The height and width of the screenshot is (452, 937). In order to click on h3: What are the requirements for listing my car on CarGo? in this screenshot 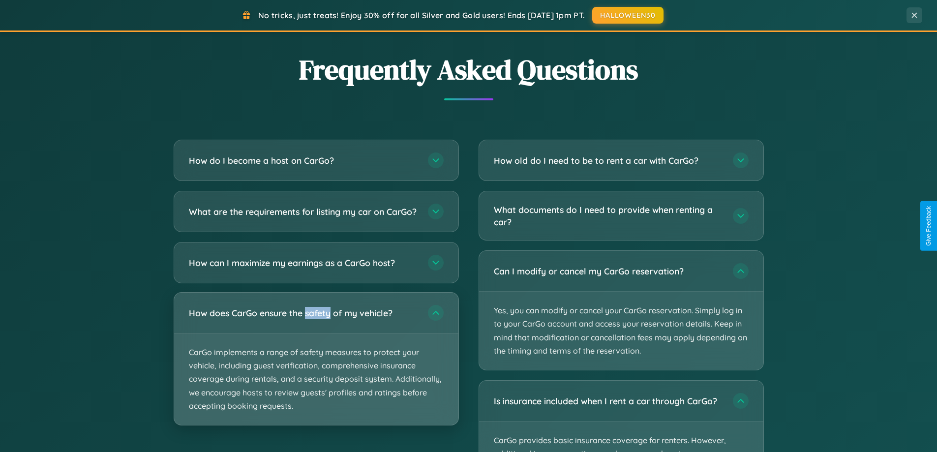, I will do `click(303, 211)`.